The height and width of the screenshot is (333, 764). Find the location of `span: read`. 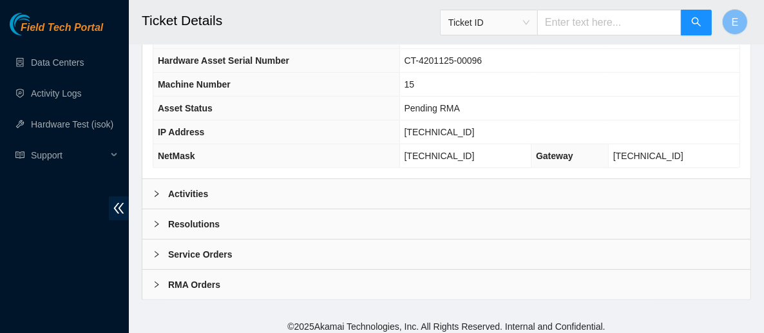

span: read is located at coordinates (20, 155).